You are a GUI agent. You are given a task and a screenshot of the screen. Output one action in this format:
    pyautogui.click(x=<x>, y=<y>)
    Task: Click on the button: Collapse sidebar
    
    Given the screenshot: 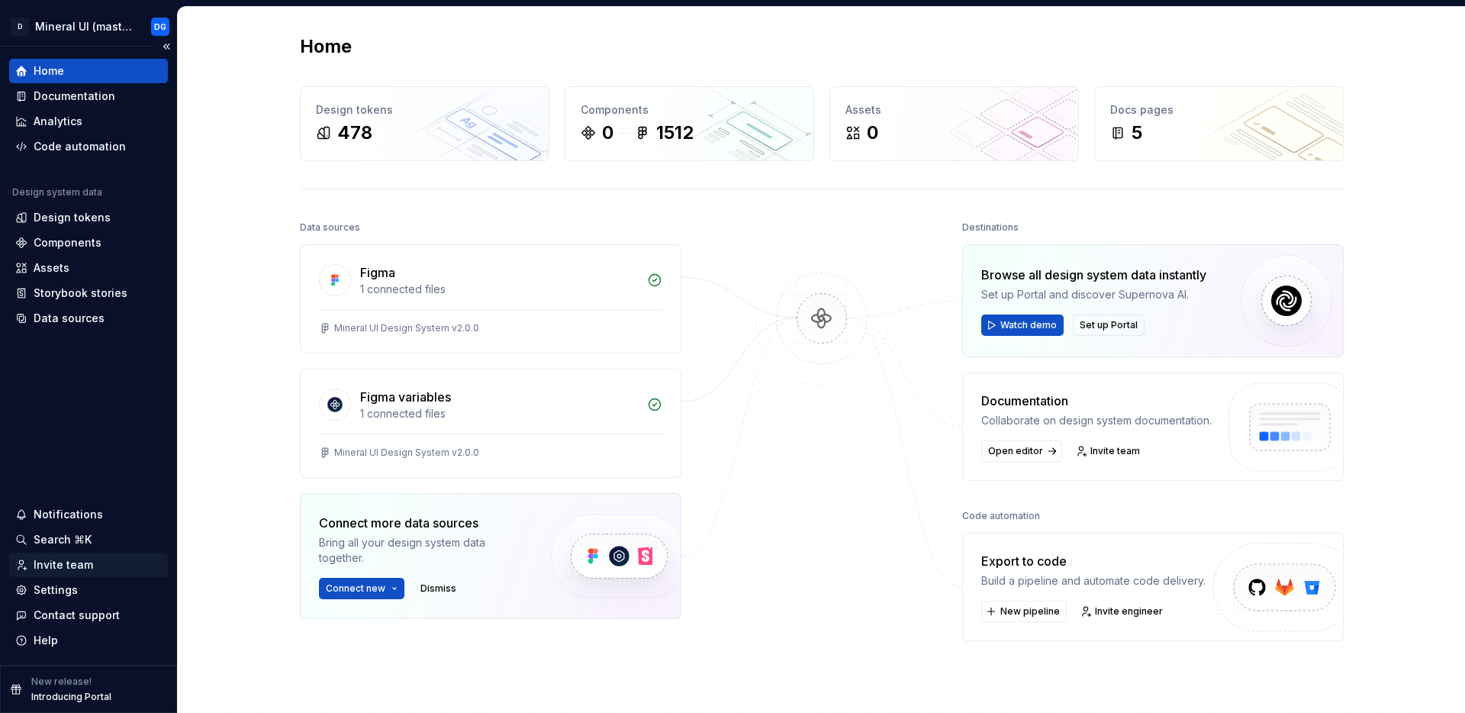 What is the action you would take?
    pyautogui.click(x=166, y=47)
    